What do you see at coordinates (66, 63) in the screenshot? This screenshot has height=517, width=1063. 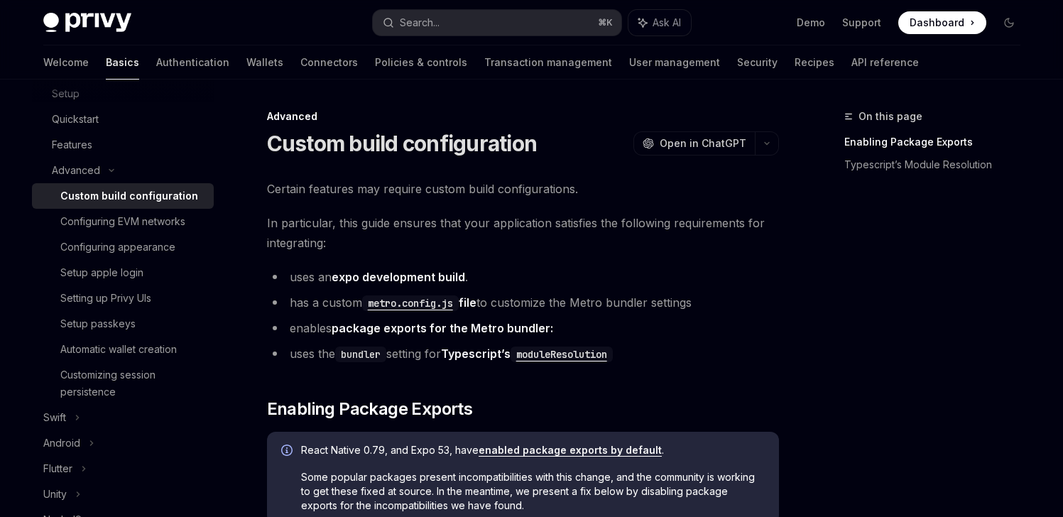 I see `a: Welcome` at bounding box center [66, 63].